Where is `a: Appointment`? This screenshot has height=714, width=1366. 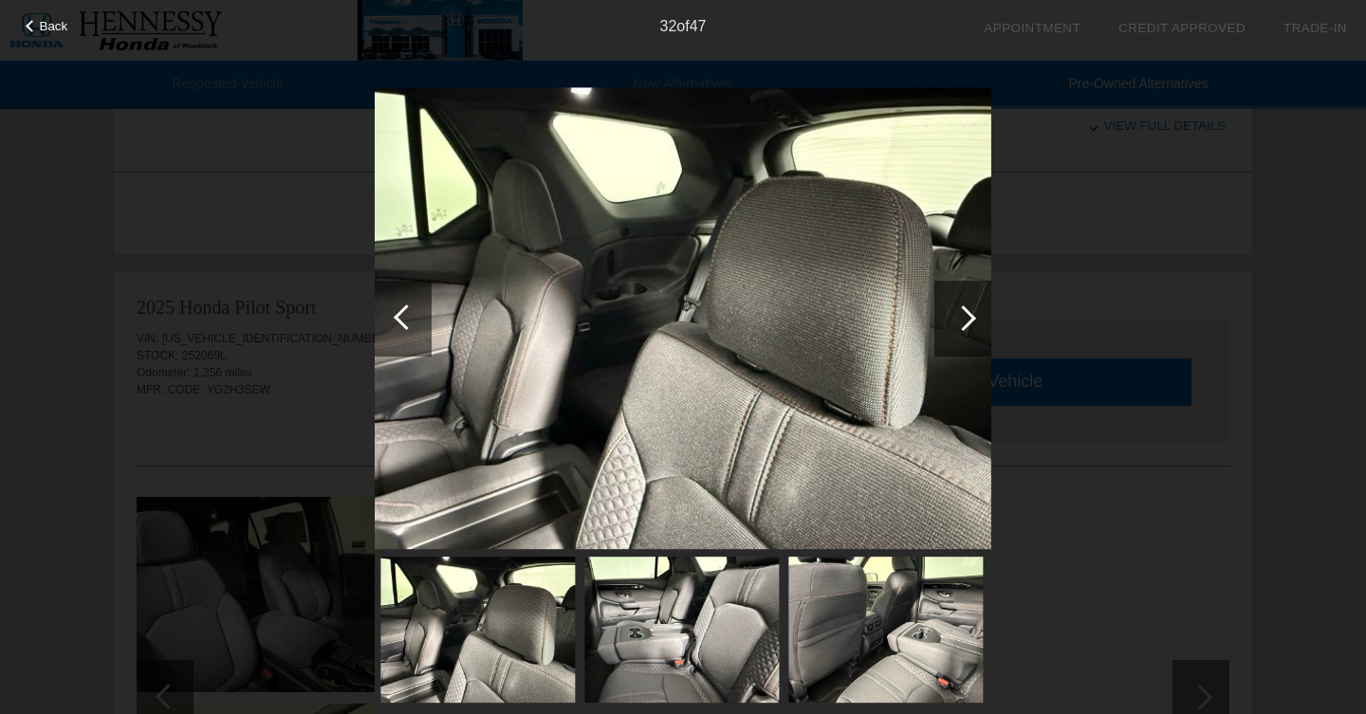 a: Appointment is located at coordinates (1032, 28).